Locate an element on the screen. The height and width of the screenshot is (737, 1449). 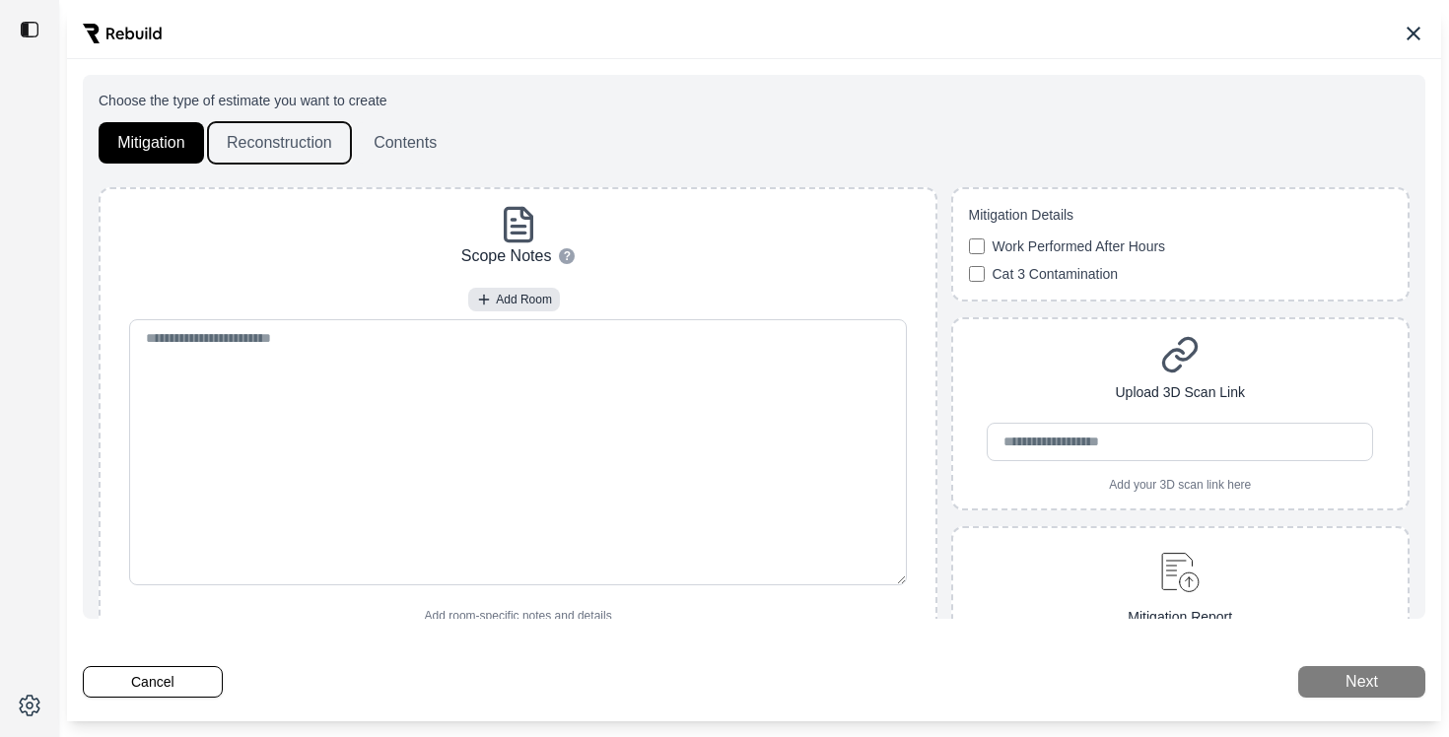
p: Mitigation Report is located at coordinates (1180, 617).